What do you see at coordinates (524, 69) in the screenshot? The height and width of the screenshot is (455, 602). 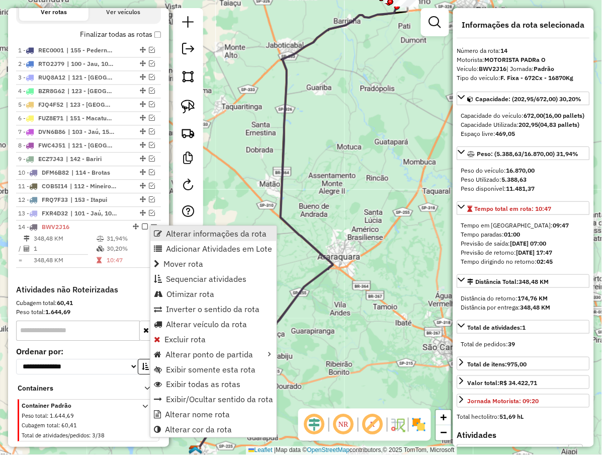 I see `div: Veículo:` at bounding box center [524, 69].